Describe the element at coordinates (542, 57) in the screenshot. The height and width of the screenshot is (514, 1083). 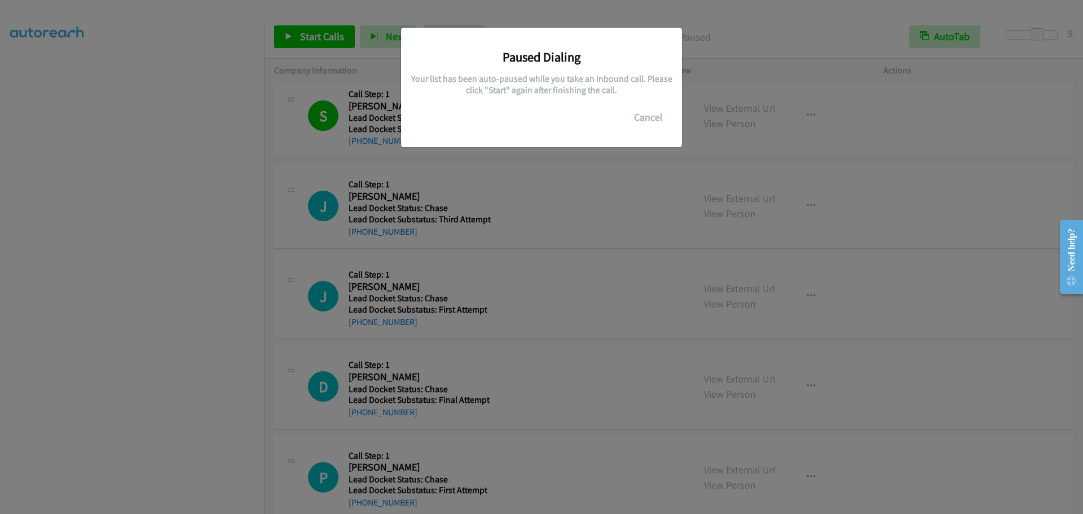
I see `h3: Paused Dialing` at that location.